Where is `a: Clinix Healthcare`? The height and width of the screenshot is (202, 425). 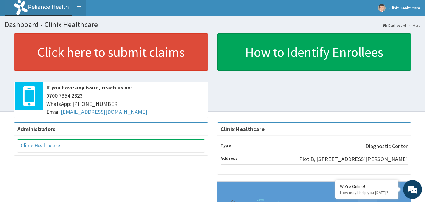 a: Clinix Healthcare is located at coordinates (40, 145).